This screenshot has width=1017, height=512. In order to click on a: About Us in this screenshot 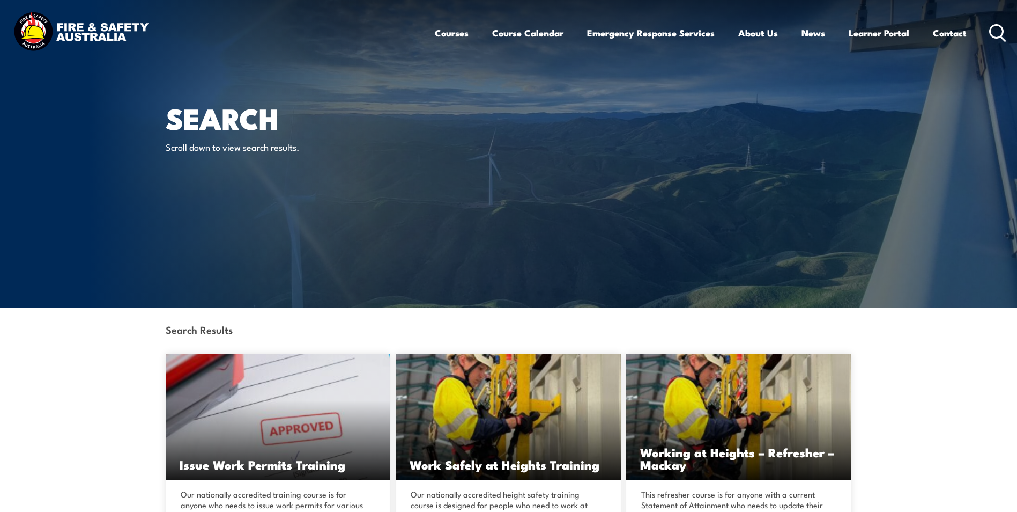, I will do `click(758, 33)`.